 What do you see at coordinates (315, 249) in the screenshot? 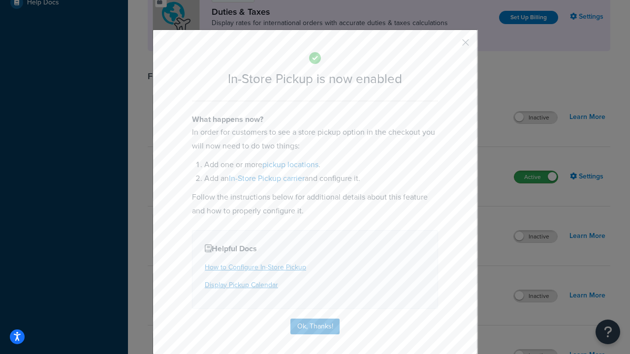
I see `h4: Helpful Docs` at bounding box center [315, 249].